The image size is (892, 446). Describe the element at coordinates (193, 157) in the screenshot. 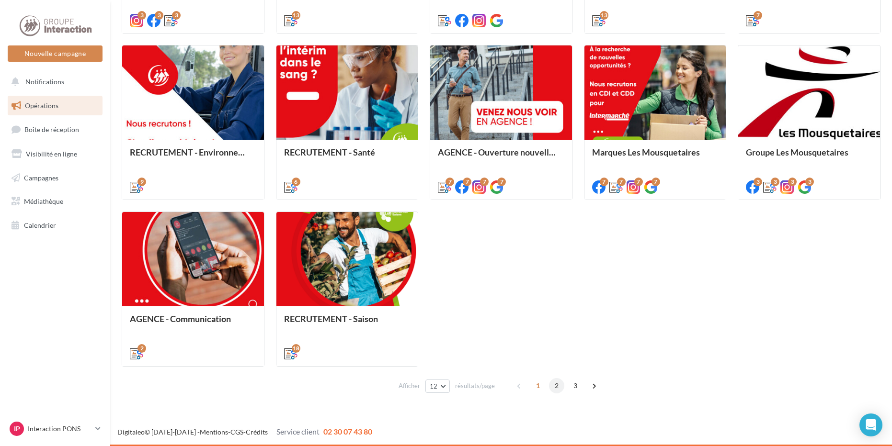

I see `div: RECRUTEMENT - Environnement` at that location.